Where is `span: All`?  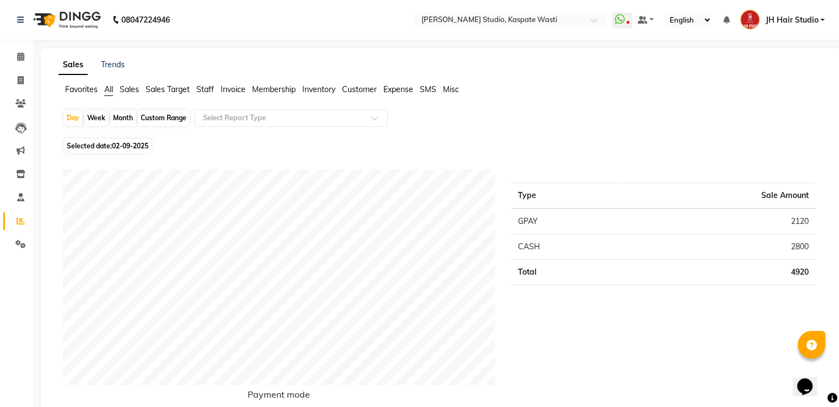 span: All is located at coordinates (109, 89).